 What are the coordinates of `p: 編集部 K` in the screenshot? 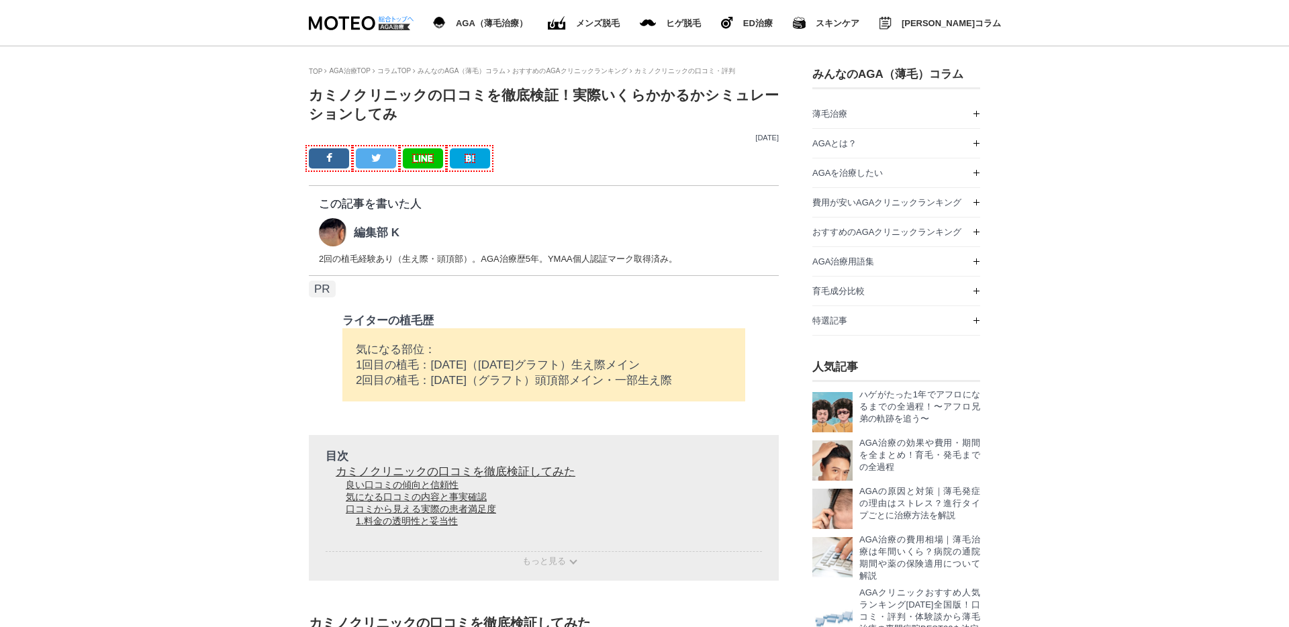 It's located at (377, 232).